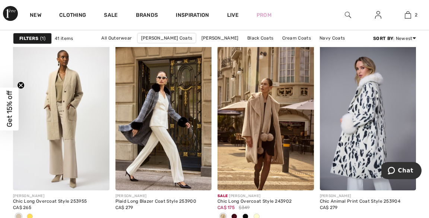  I want to click on span: Inspiration, so click(192, 16).